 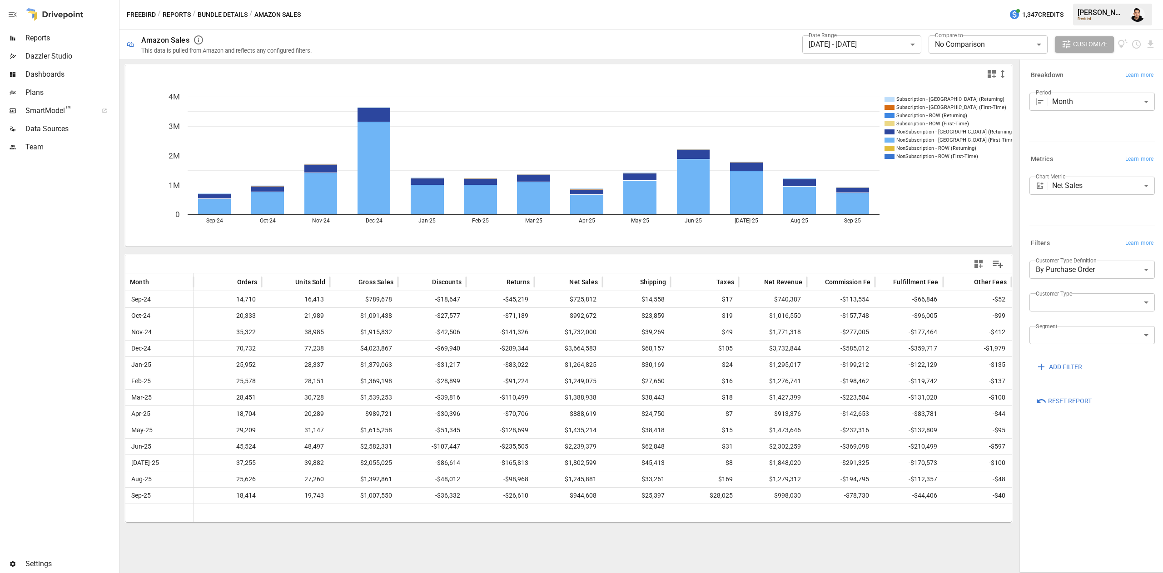 I want to click on span: $27,650, so click(x=636, y=381).